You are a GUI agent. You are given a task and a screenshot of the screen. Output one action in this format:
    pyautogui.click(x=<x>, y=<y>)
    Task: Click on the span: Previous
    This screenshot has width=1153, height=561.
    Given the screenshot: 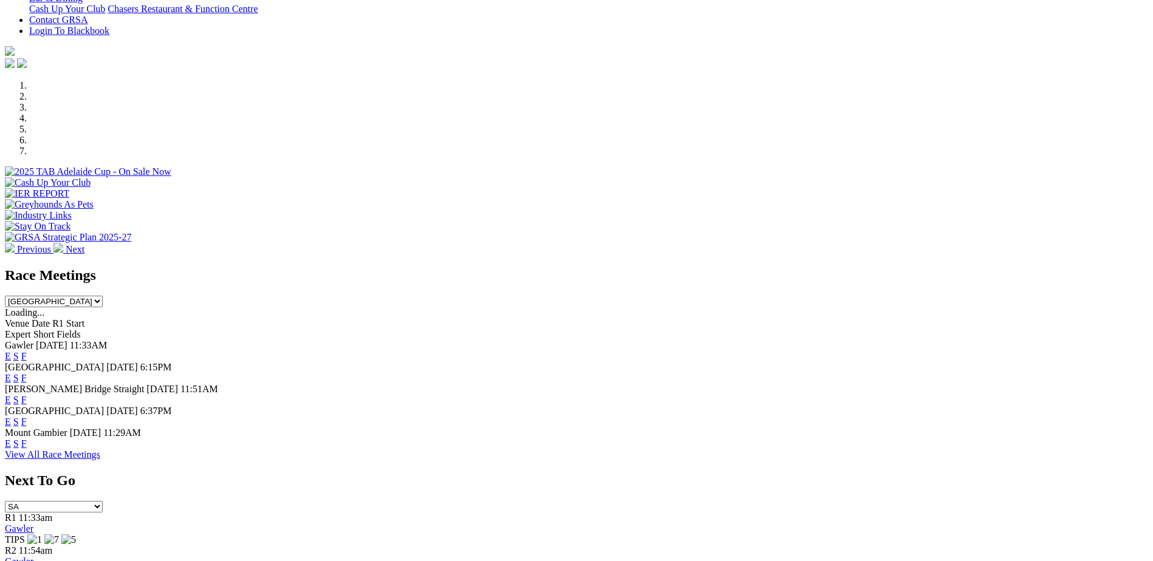 What is the action you would take?
    pyautogui.click(x=34, y=249)
    